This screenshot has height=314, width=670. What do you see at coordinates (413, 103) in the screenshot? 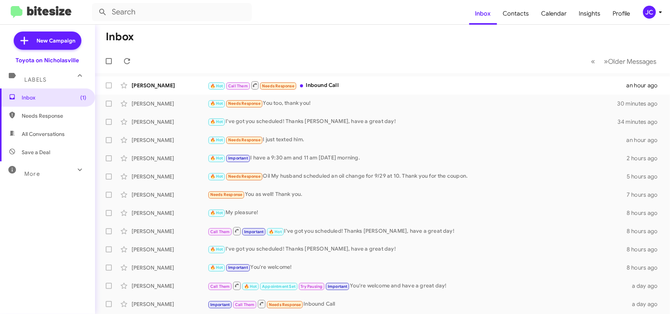
I see `div: You too, thank you!` at bounding box center [413, 103].